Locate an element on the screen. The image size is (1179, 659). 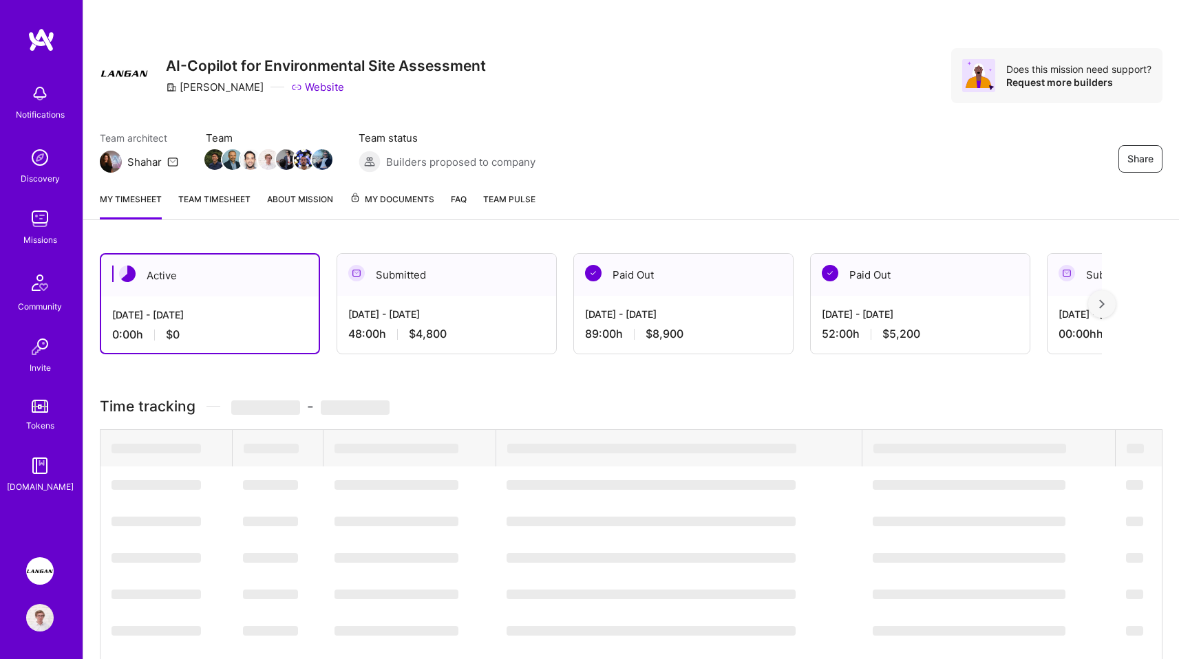
div: 0:00 h is located at coordinates (210, 334).